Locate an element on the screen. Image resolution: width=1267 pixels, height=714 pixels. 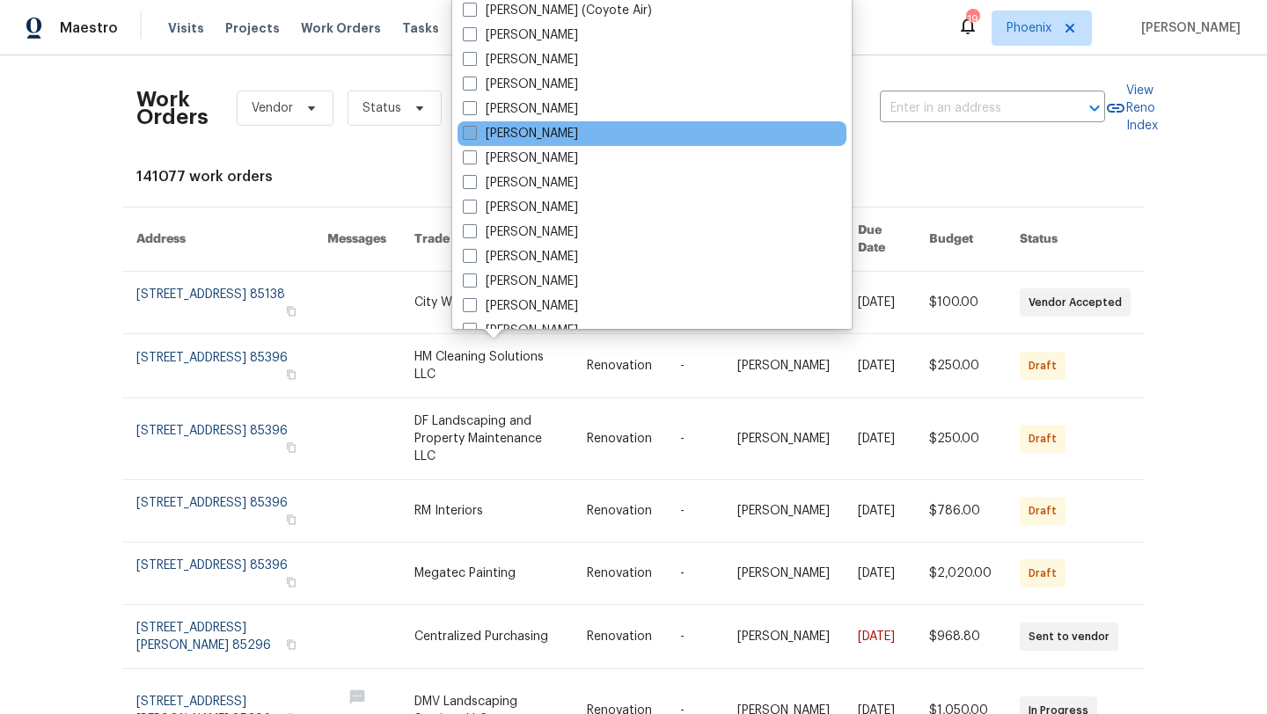
div: 141077 work orders is located at coordinates (633, 177).